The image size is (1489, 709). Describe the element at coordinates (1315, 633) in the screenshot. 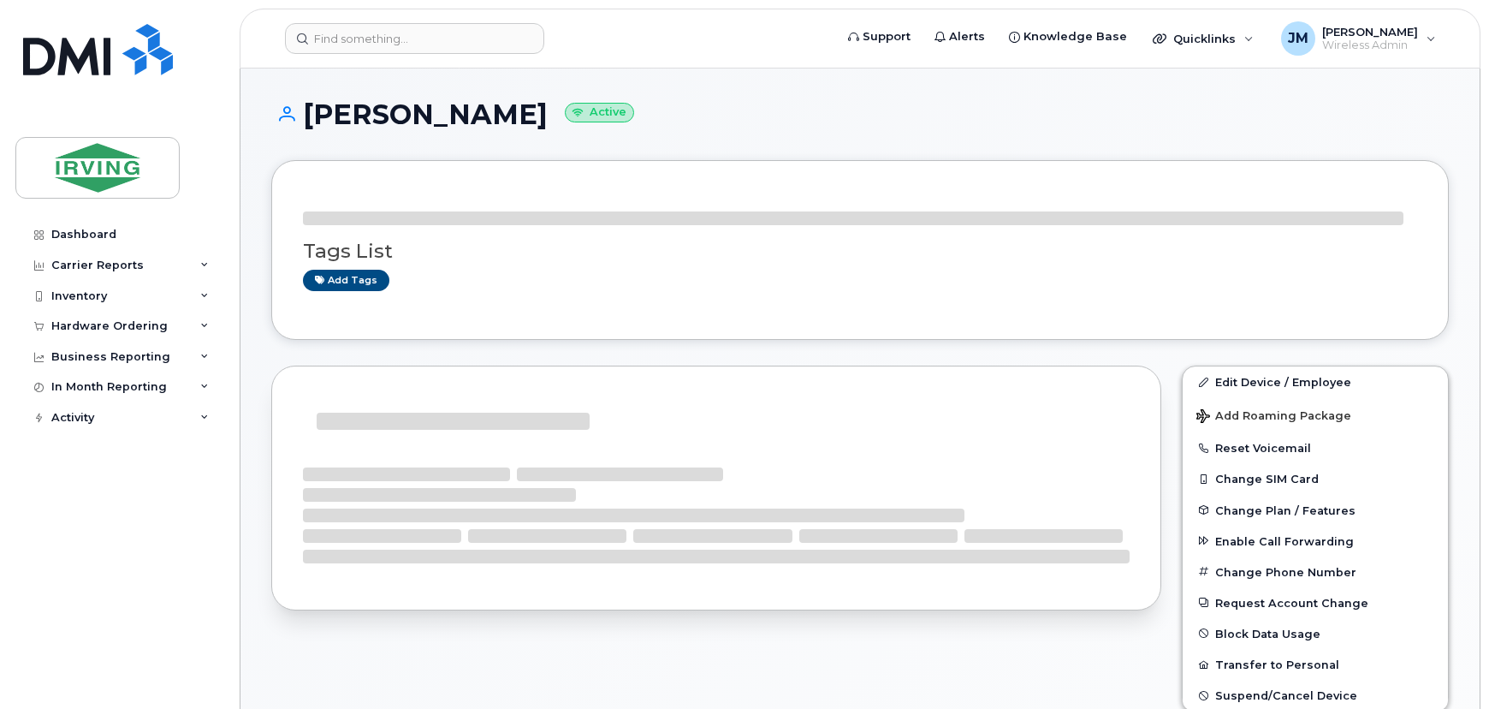

I see `button: Block Data Usage` at that location.